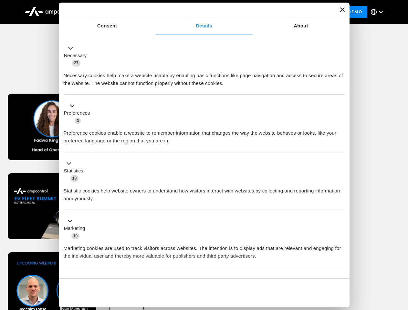  I want to click on button: Marketing (10), so click(76, 229).